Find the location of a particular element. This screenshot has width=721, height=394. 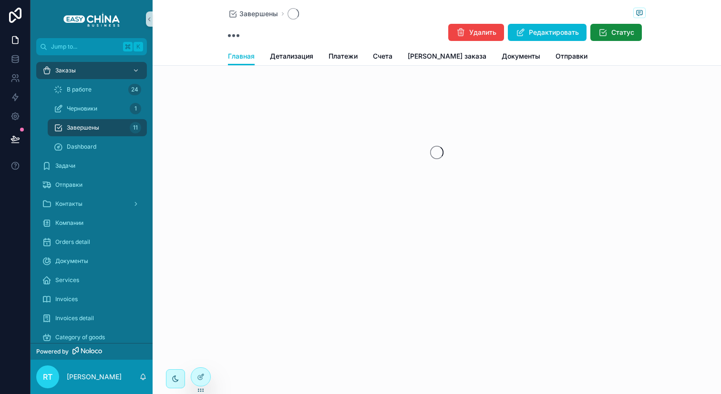

span: Category of goods is located at coordinates (80, 337).